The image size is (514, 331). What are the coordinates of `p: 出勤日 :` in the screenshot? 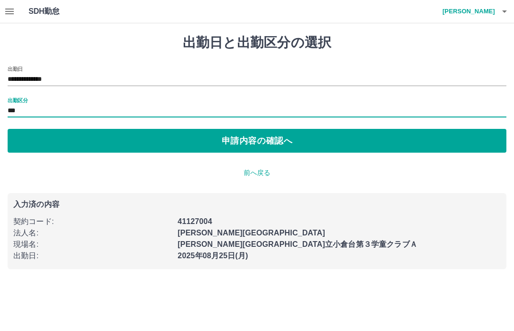 It's located at (92, 256).